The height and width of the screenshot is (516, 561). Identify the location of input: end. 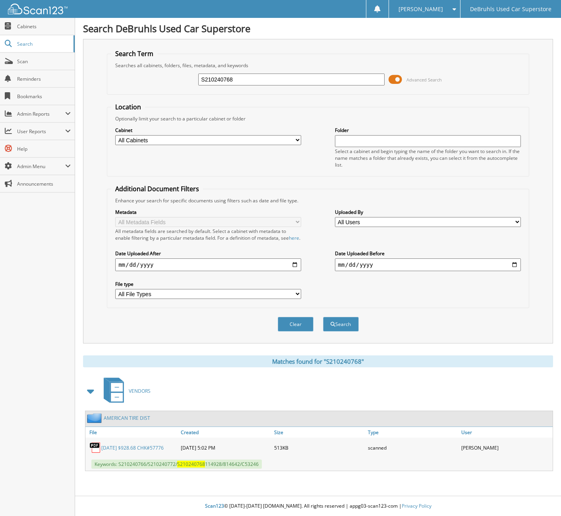
(428, 265).